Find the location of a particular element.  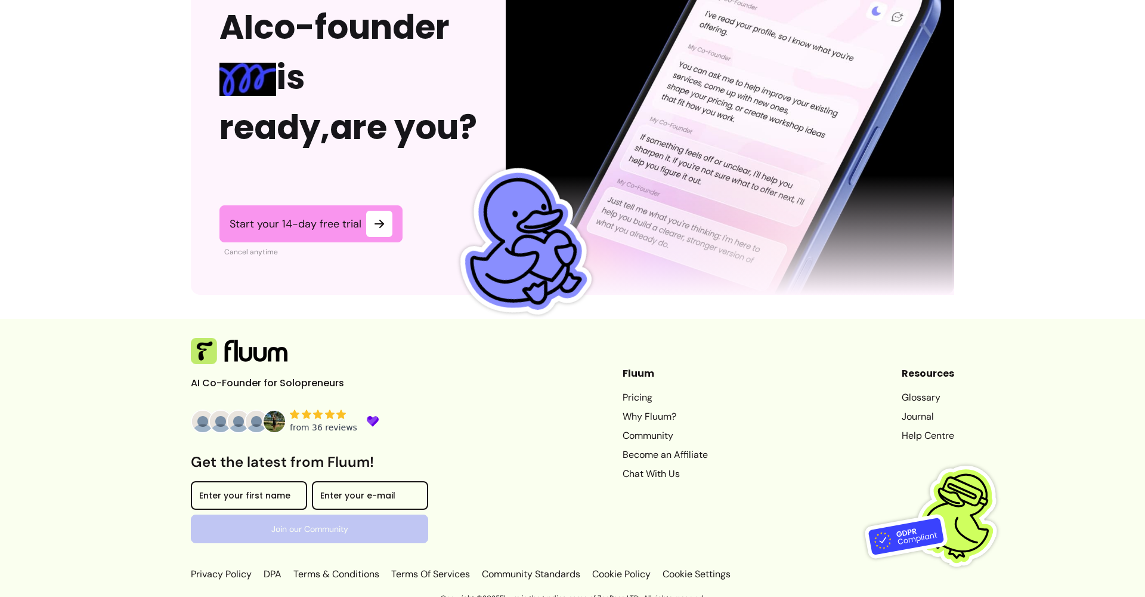

img: Fluum is GDPR compliant is located at coordinates (940, 515).